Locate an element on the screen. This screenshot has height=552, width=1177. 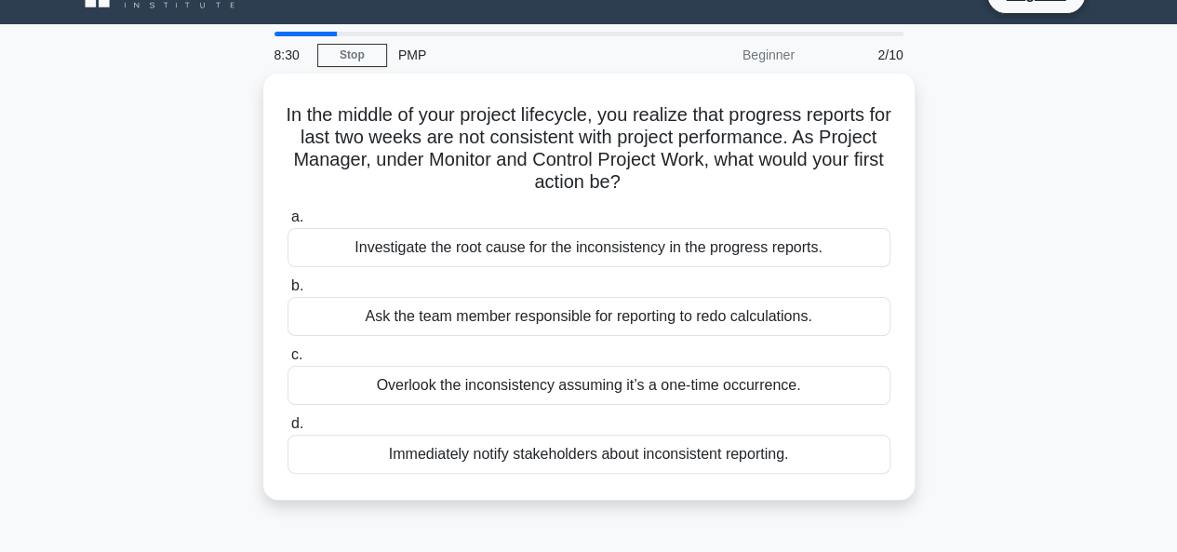
span: b. is located at coordinates (297, 285).